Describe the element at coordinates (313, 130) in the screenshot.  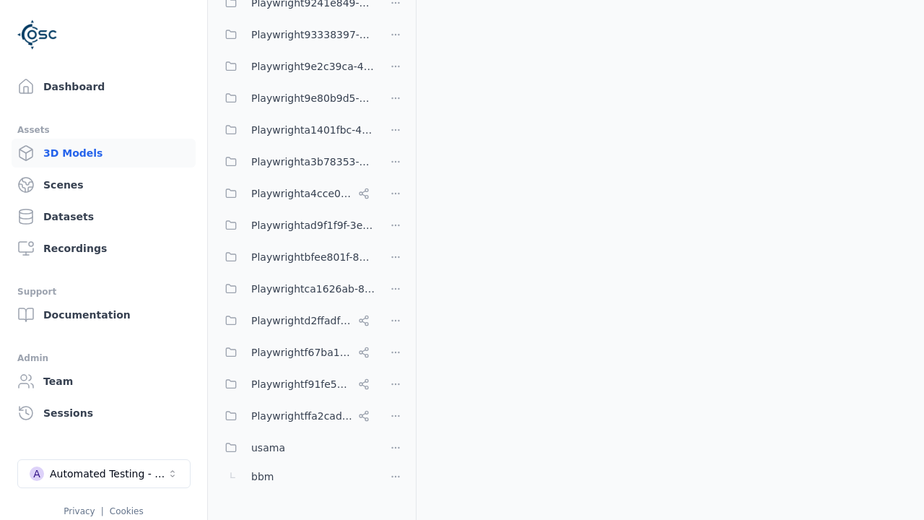
I see `span: Playwrighta1401fbc-43d7-48dd-a309-be935d99d708` at that location.